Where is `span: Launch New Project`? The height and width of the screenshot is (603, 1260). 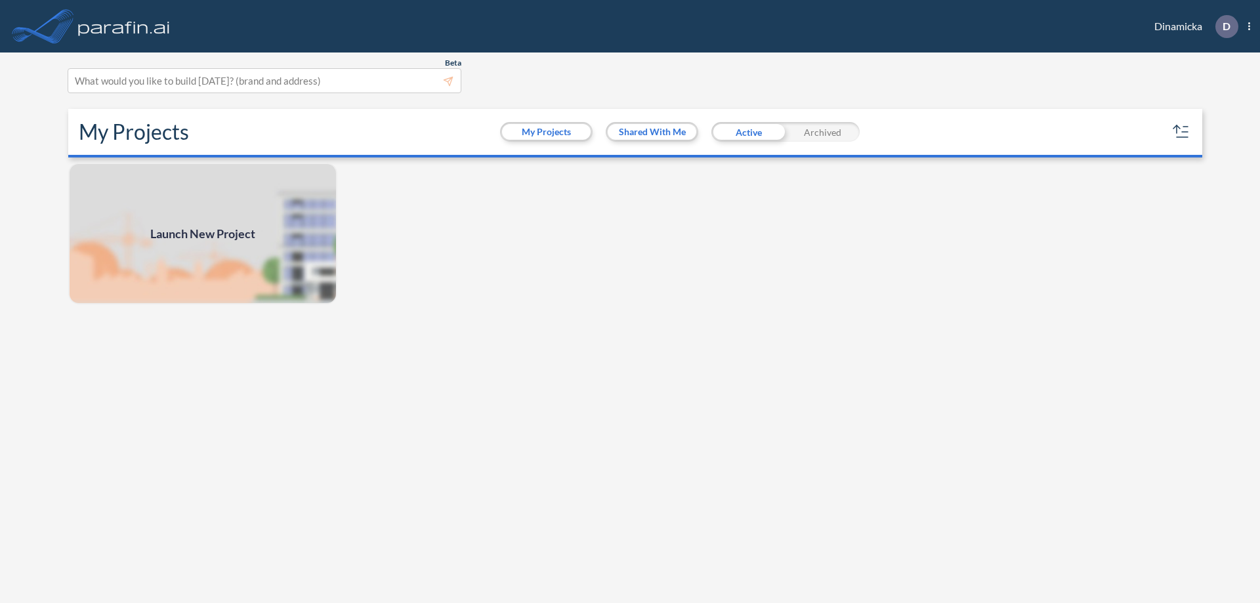 span: Launch New Project is located at coordinates (203, 234).